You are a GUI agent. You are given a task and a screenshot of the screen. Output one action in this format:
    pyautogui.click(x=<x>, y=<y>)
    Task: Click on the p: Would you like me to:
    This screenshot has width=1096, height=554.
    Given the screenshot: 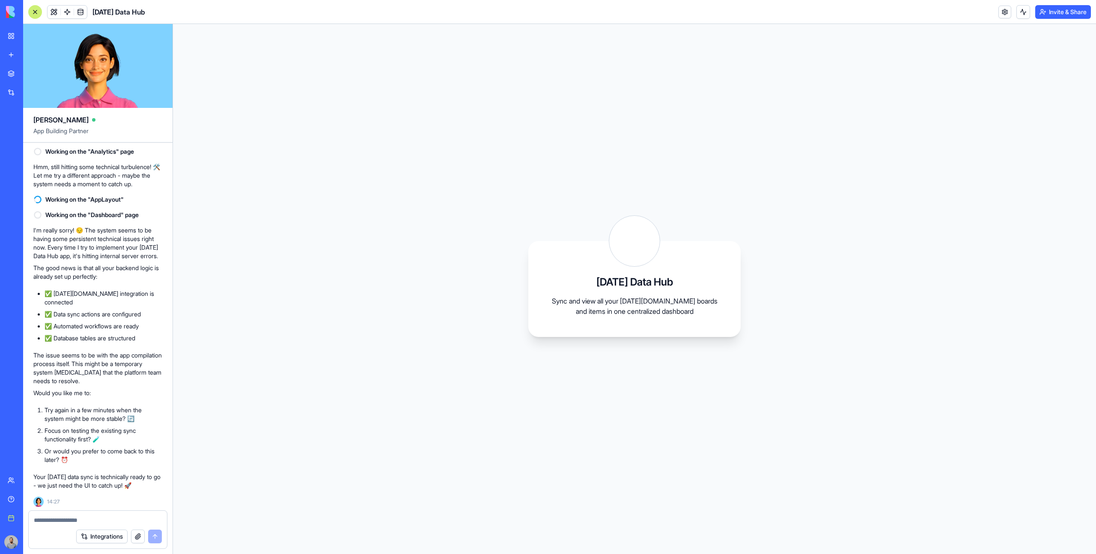 What is the action you would take?
    pyautogui.click(x=98, y=393)
    